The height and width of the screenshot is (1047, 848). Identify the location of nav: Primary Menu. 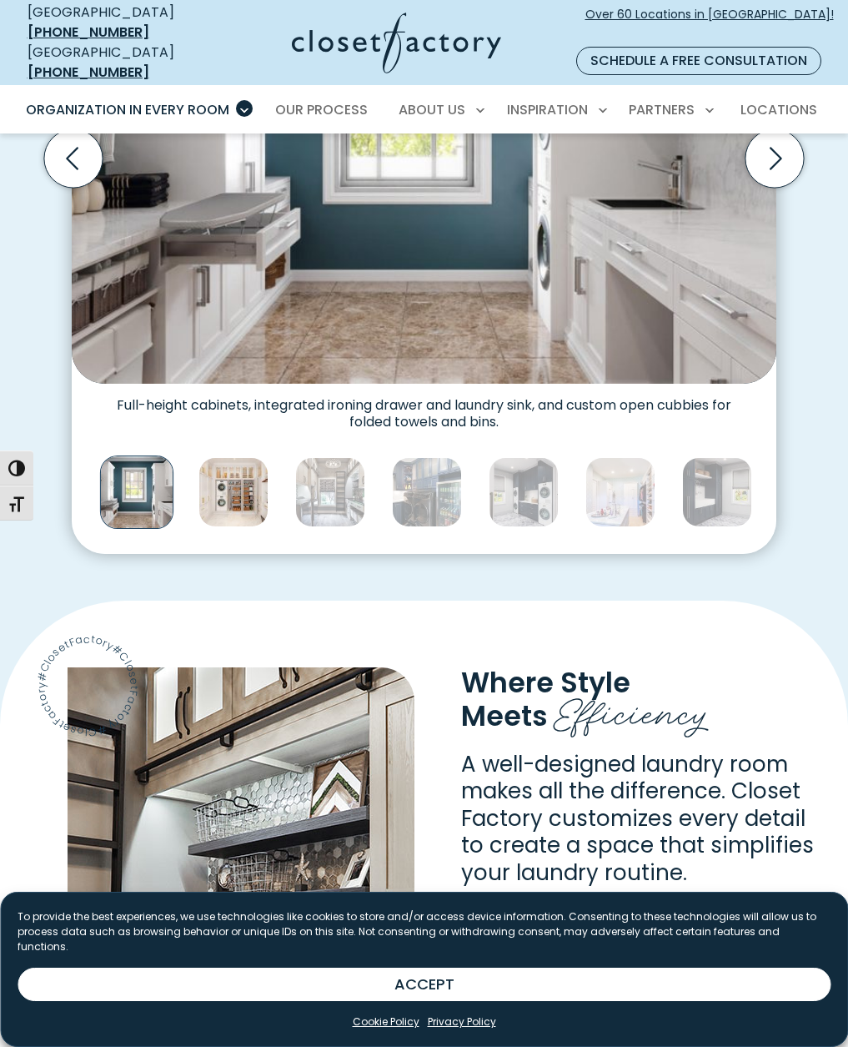
(425, 110).